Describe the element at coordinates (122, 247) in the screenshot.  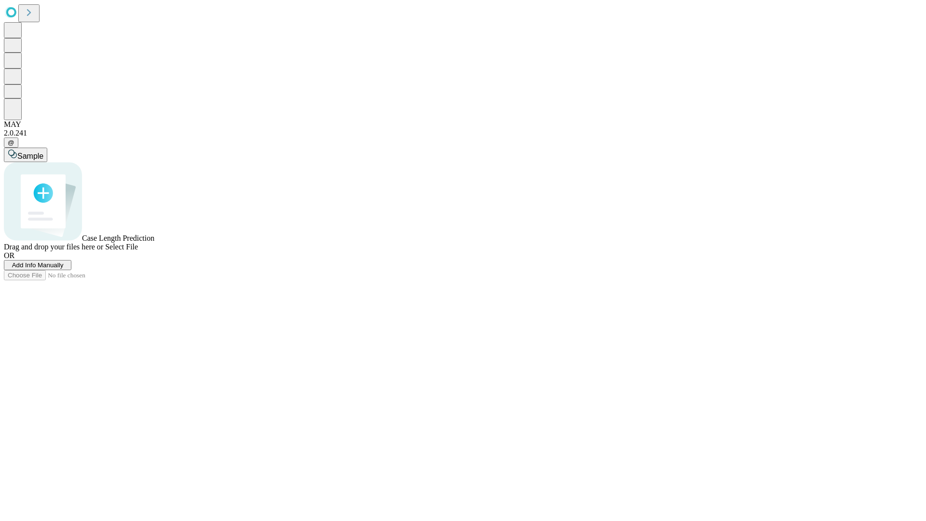
I see `span: Select File` at that location.